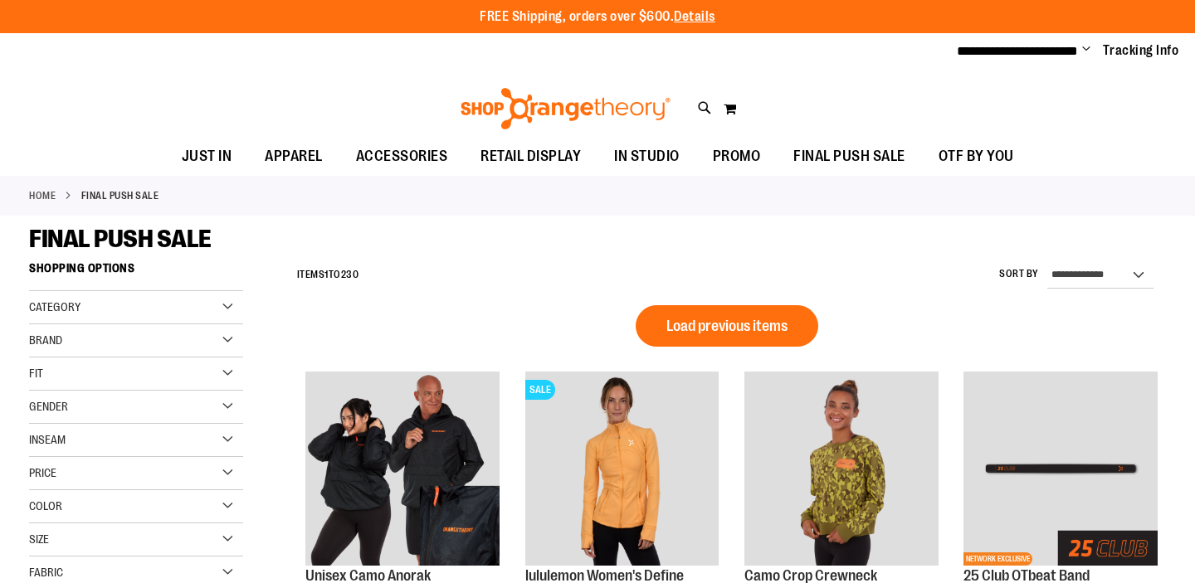 This screenshot has height=583, width=1195. What do you see at coordinates (1019, 274) in the screenshot?
I see `label: Sort By` at bounding box center [1019, 274].